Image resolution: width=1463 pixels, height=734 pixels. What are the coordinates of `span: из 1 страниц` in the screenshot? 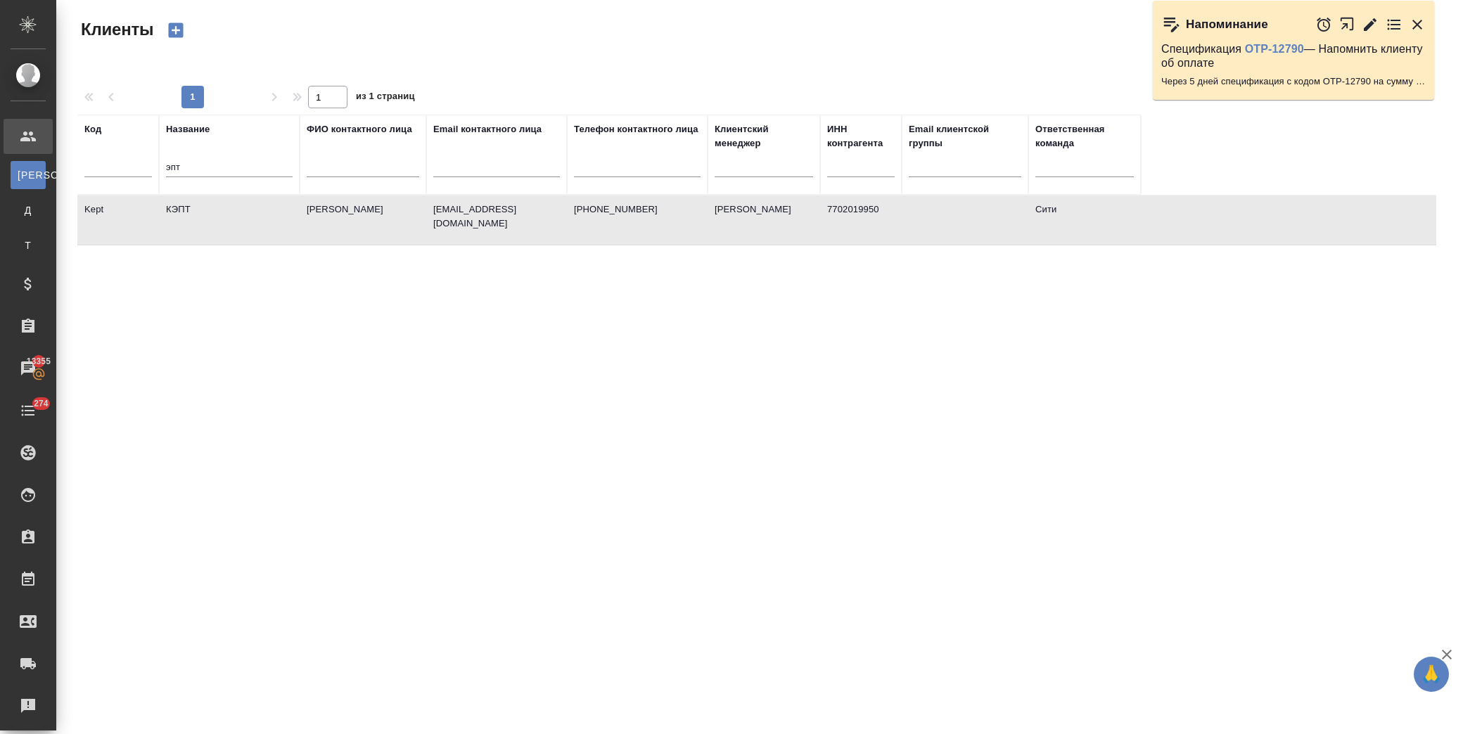 It's located at (385, 98).